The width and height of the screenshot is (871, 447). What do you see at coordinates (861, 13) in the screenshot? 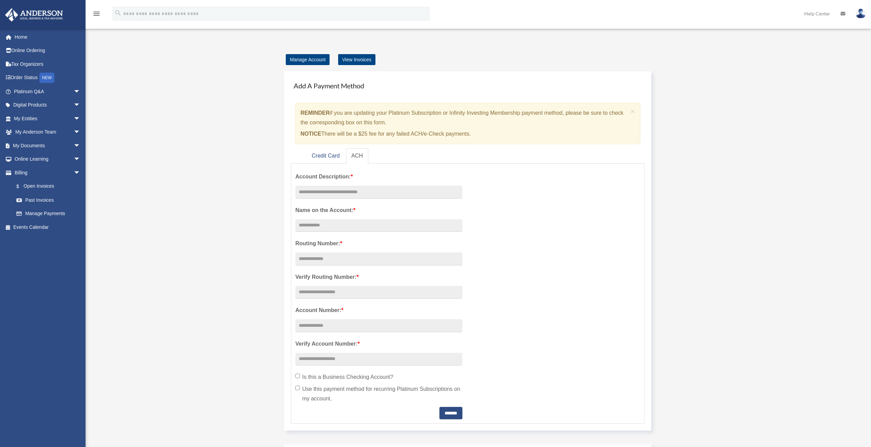
I see `img: User Pic` at bounding box center [861, 13].